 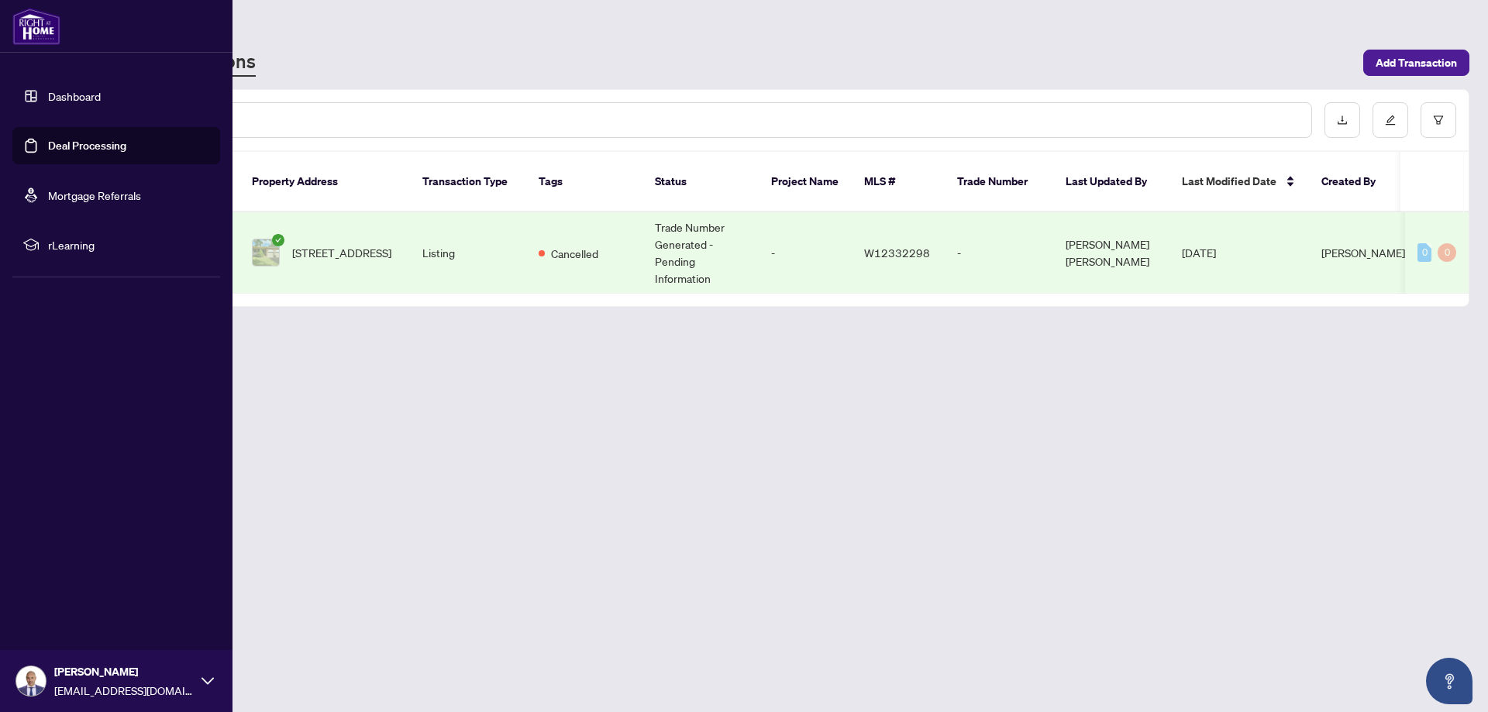 I want to click on button: download, so click(x=1342, y=120).